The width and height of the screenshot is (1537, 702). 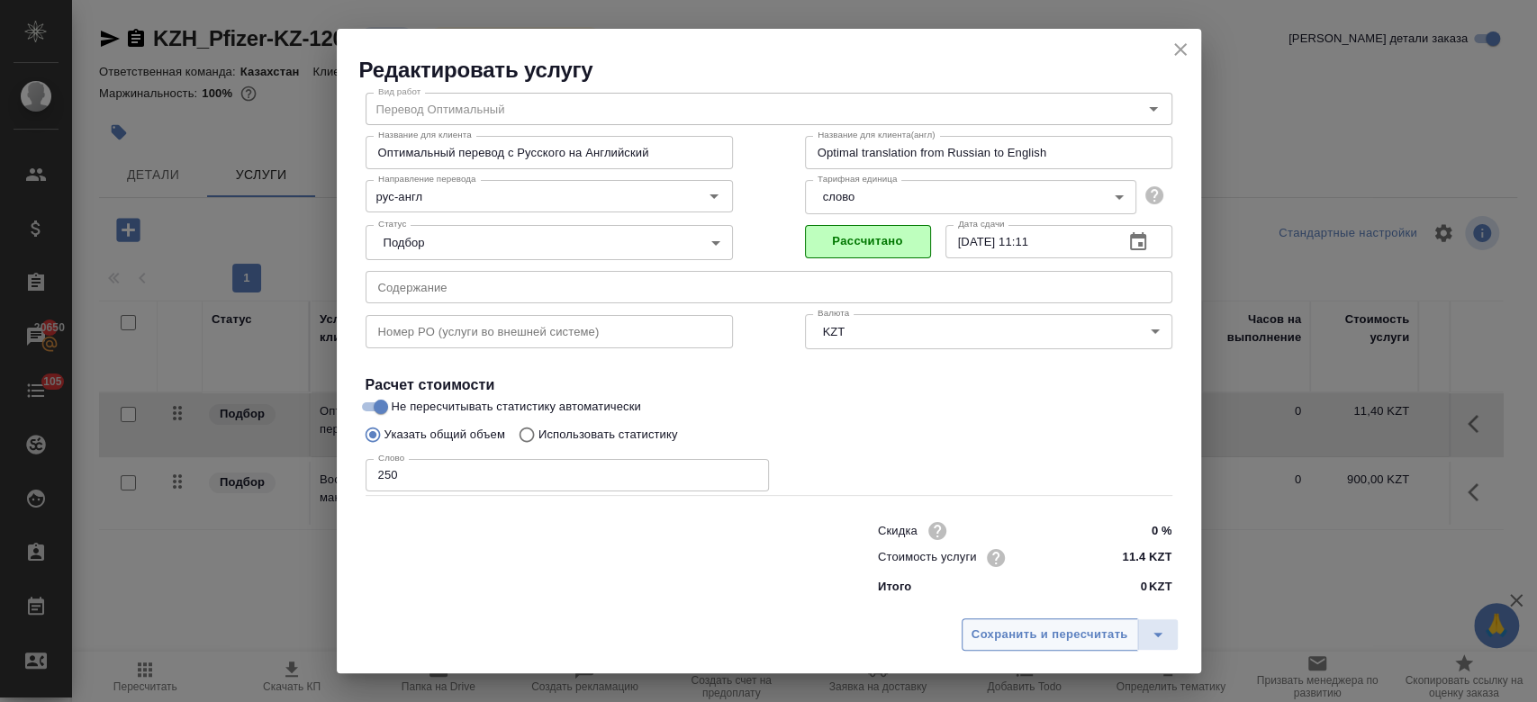 What do you see at coordinates (608, 435) in the screenshot?
I see `p: Использовать статистику` at bounding box center [608, 435].